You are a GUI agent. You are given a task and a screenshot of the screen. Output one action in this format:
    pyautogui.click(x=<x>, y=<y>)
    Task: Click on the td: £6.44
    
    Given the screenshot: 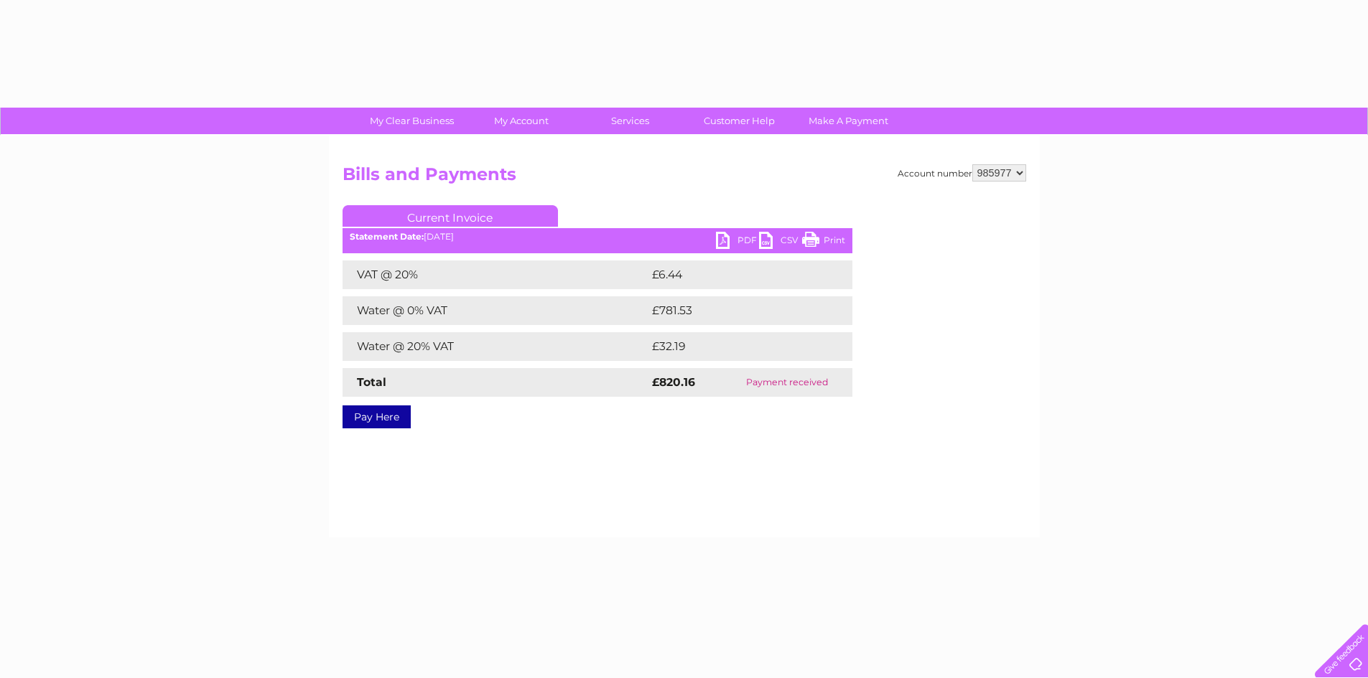 What is the action you would take?
    pyautogui.click(x=734, y=275)
    